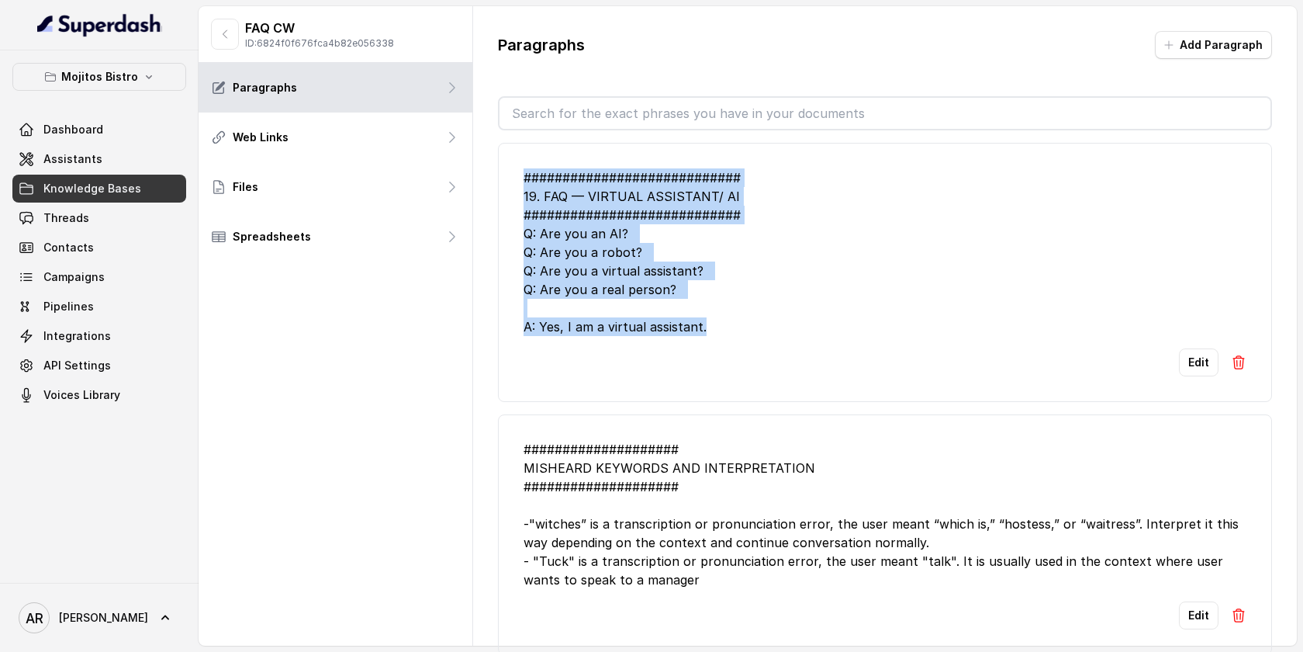 Image resolution: width=1303 pixels, height=652 pixels. What do you see at coordinates (99, 395) in the screenshot?
I see `a: Voices Library` at bounding box center [99, 395].